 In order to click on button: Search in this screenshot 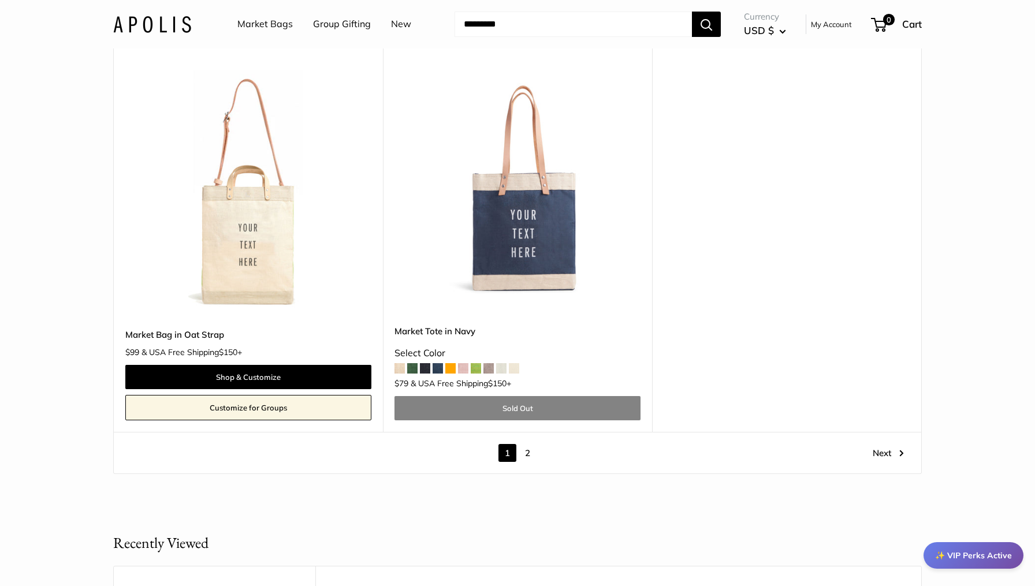, I will do `click(706, 24)`.